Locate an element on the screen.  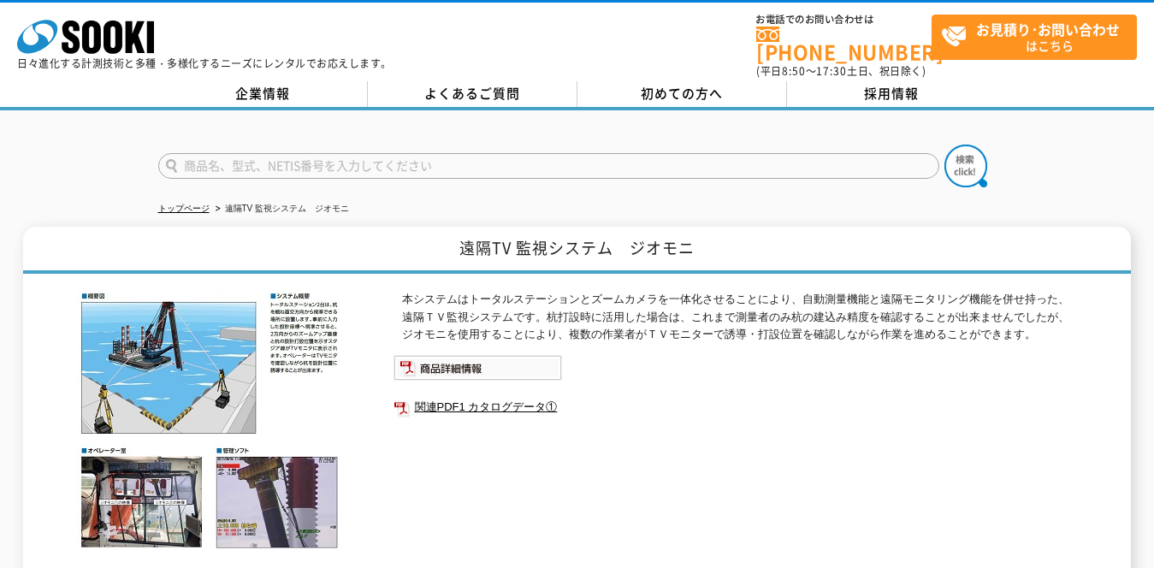
img: 遠隔TV 監視システム ジオモニ is located at coordinates (210, 420).